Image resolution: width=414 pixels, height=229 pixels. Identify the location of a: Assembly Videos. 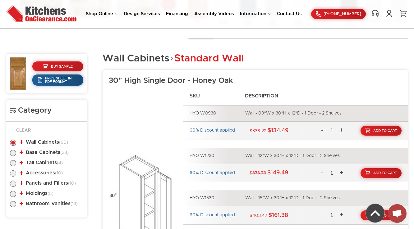
(214, 14).